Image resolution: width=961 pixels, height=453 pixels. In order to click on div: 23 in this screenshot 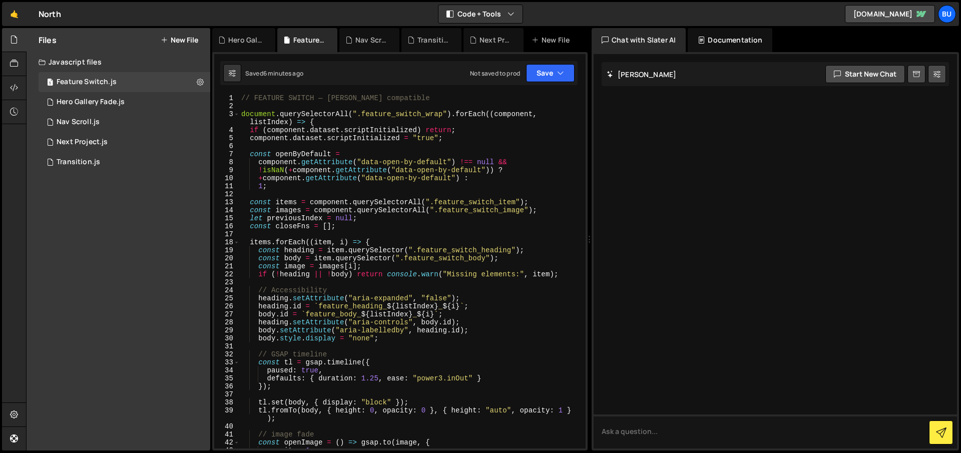, I will do `click(227, 282)`.